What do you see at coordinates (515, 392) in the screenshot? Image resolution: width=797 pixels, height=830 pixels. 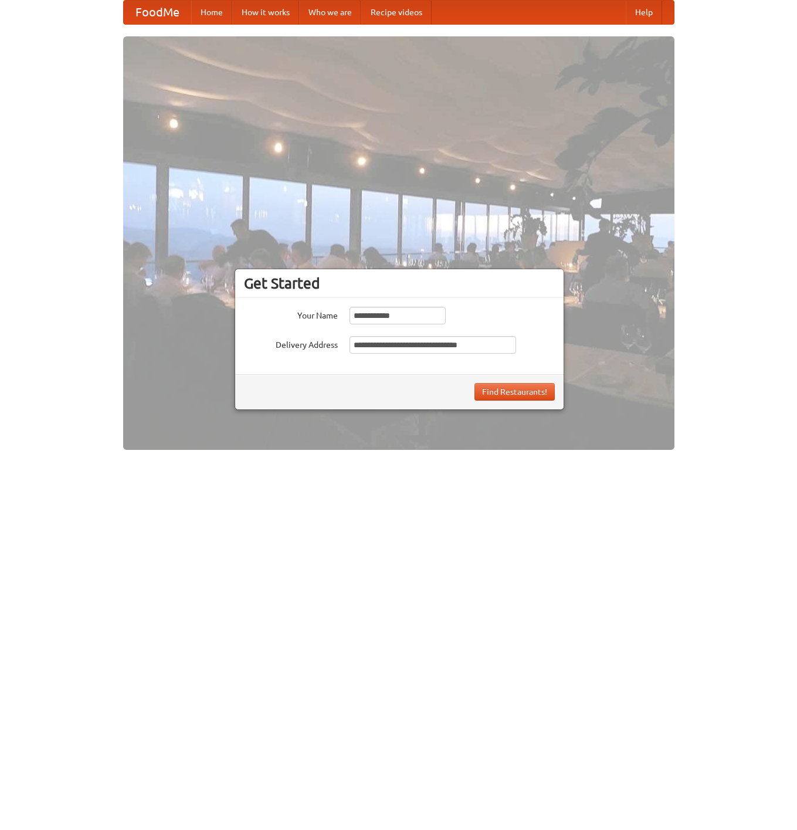 I see `button: Find Restaurants!` at bounding box center [515, 392].